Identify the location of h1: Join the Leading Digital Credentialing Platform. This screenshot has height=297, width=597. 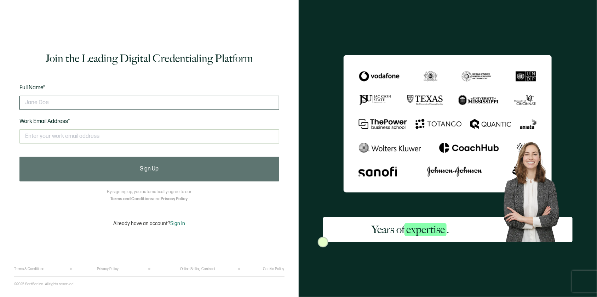
(149, 58).